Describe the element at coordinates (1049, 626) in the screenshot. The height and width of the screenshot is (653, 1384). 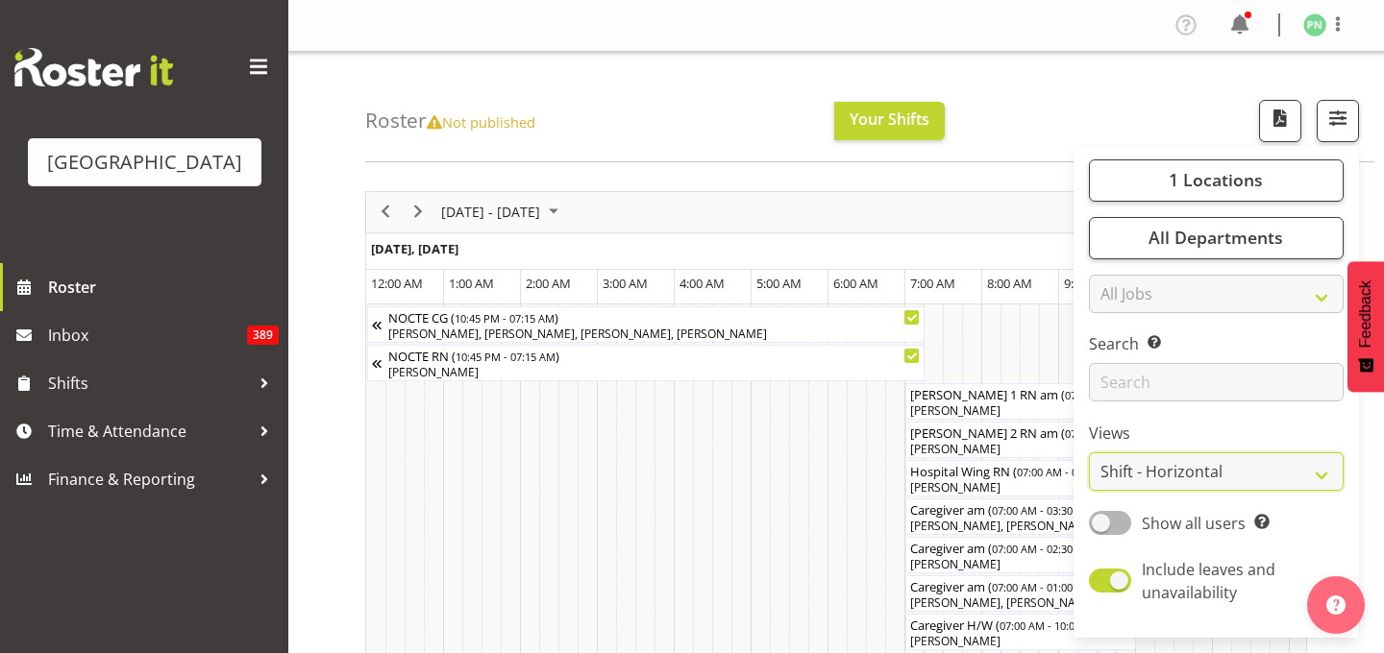
I see `span: 07:00 AM - 10:00 AM` at that location.